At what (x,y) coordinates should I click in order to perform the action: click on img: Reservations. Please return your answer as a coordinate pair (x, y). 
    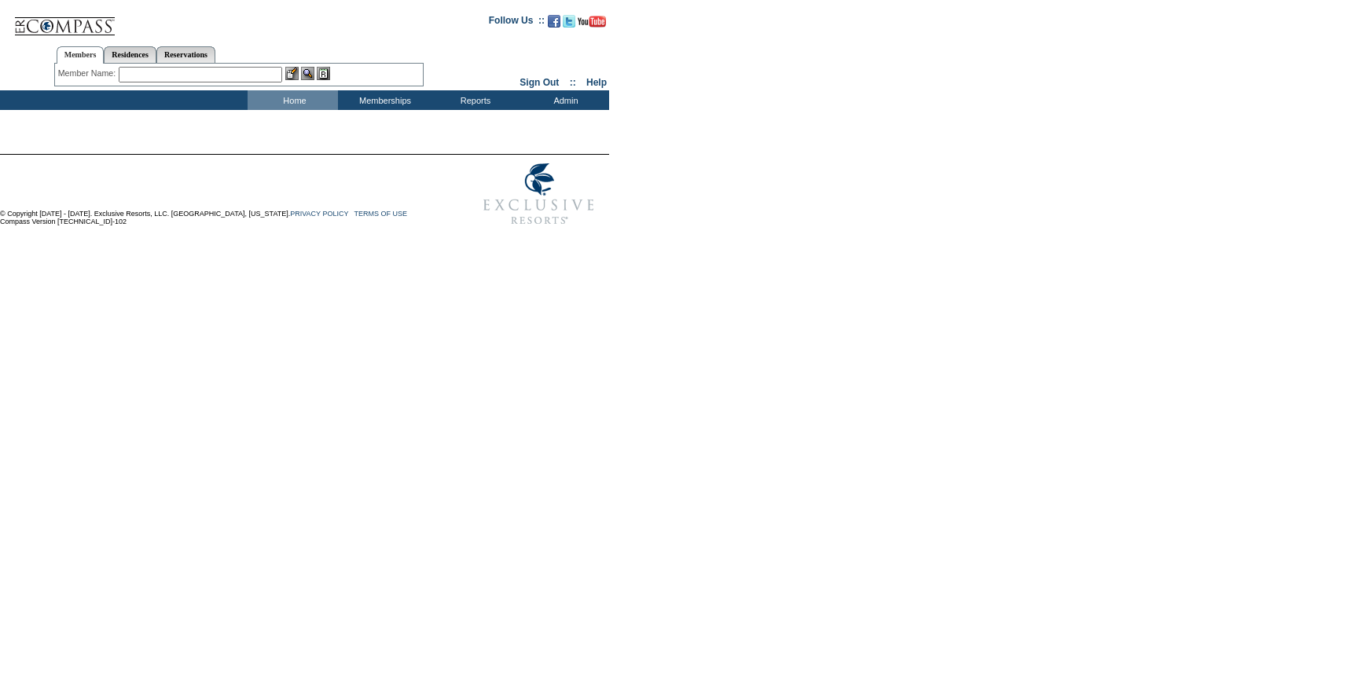
    Looking at the image, I should click on (323, 73).